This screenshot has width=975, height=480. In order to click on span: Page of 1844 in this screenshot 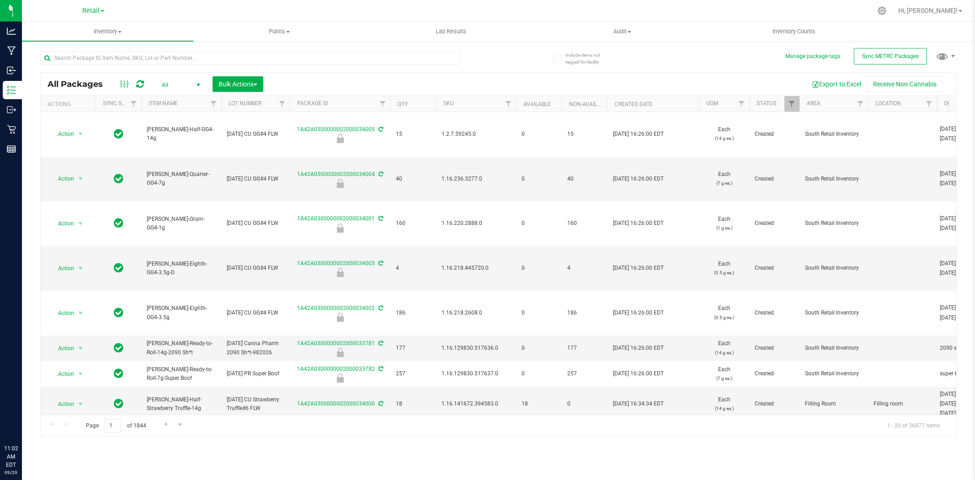, I will do `click(116, 426)`.